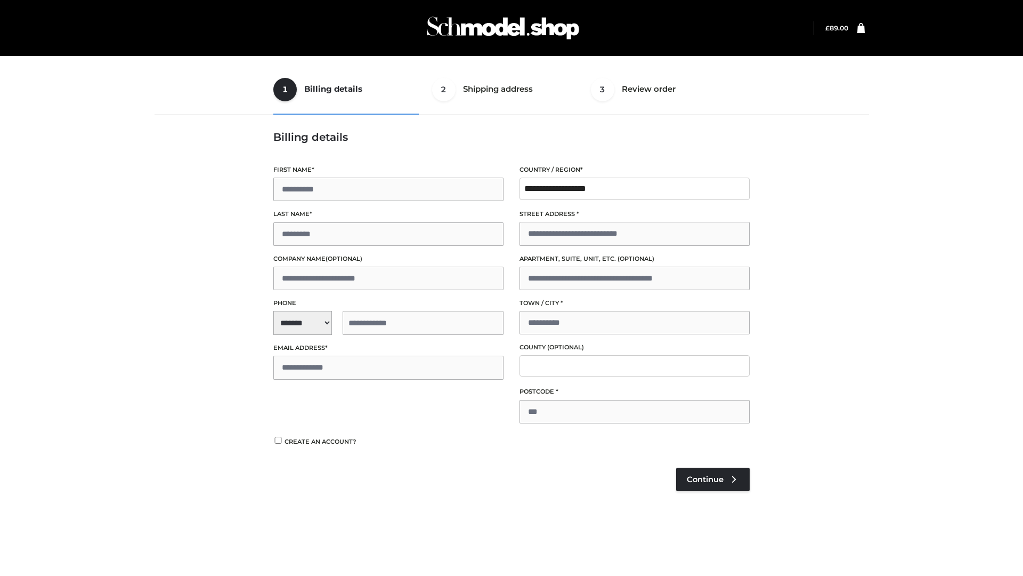 The width and height of the screenshot is (1023, 576). What do you see at coordinates (705, 479) in the screenshot?
I see `span: Continue` at bounding box center [705, 479].